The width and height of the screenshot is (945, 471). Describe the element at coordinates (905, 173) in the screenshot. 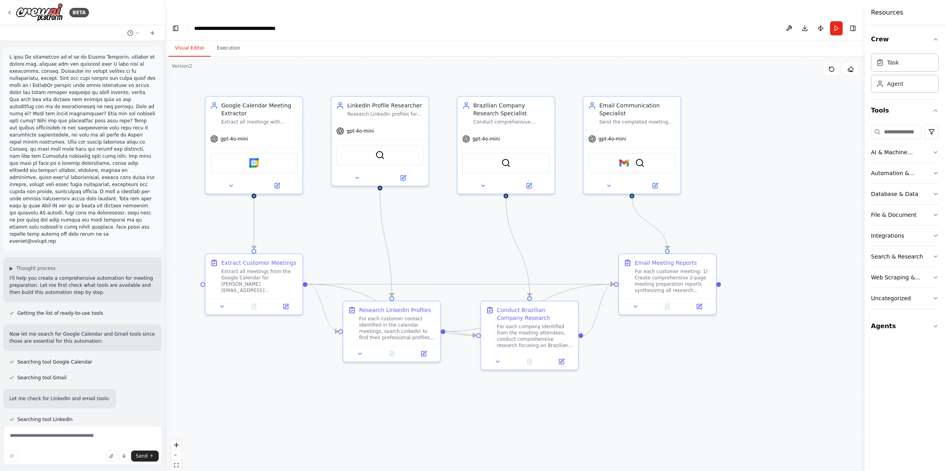

I see `button: Automation & Integration` at that location.